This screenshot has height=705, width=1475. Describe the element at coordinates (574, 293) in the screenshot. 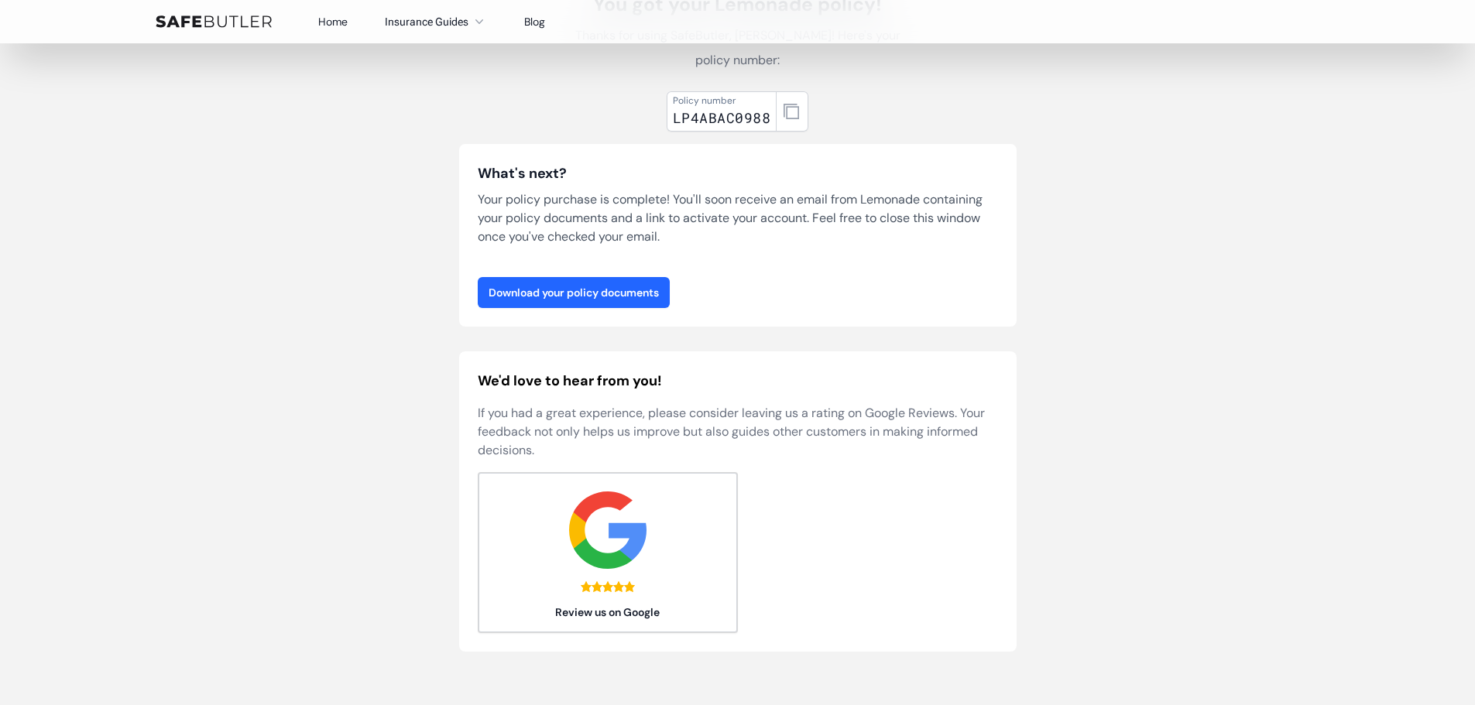

I see `a: Download your policy documents` at that location.